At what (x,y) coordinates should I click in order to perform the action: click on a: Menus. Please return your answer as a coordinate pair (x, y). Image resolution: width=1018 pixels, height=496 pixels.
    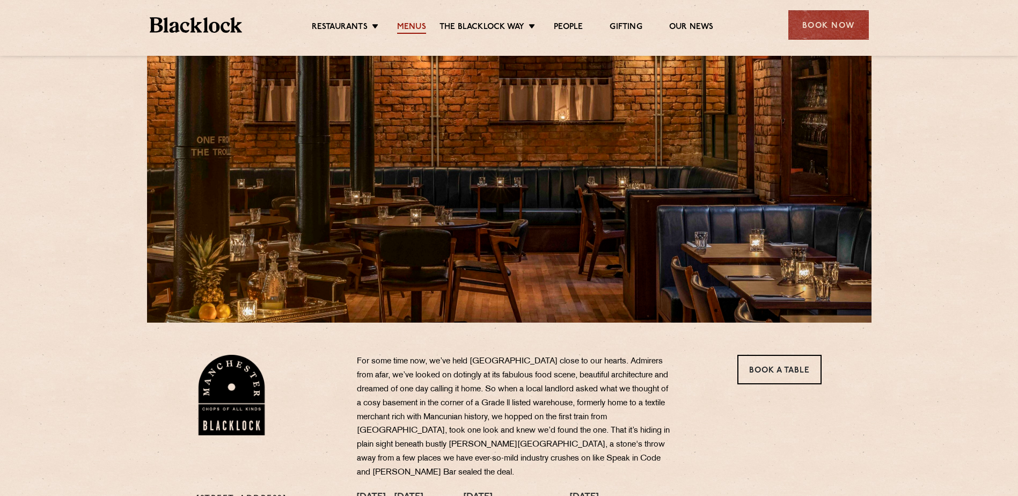
    Looking at the image, I should click on (412, 28).